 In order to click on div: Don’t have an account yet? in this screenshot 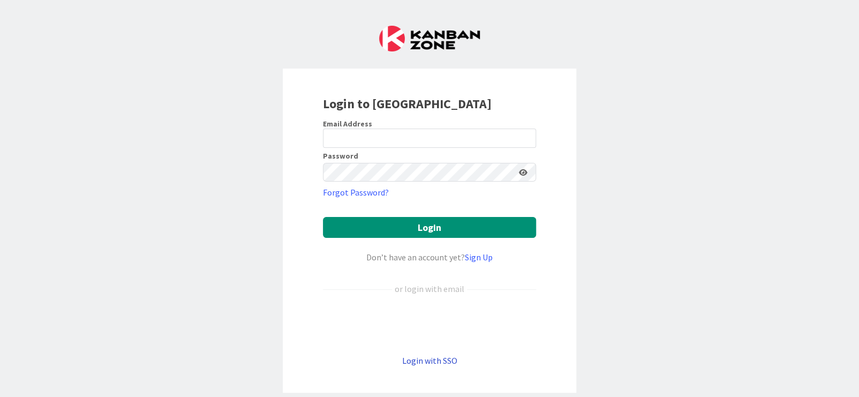, I will do `click(430, 257)`.